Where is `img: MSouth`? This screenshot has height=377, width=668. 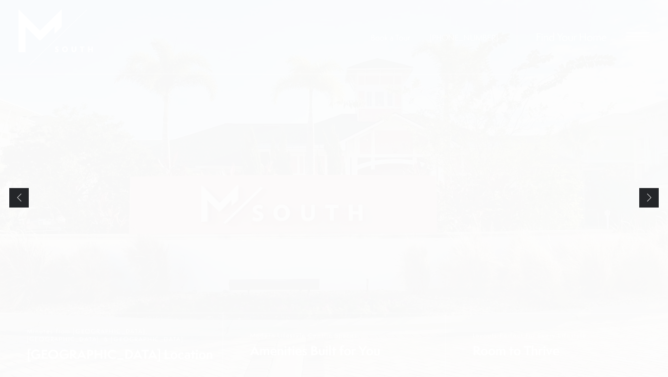 img: MSouth is located at coordinates (56, 37).